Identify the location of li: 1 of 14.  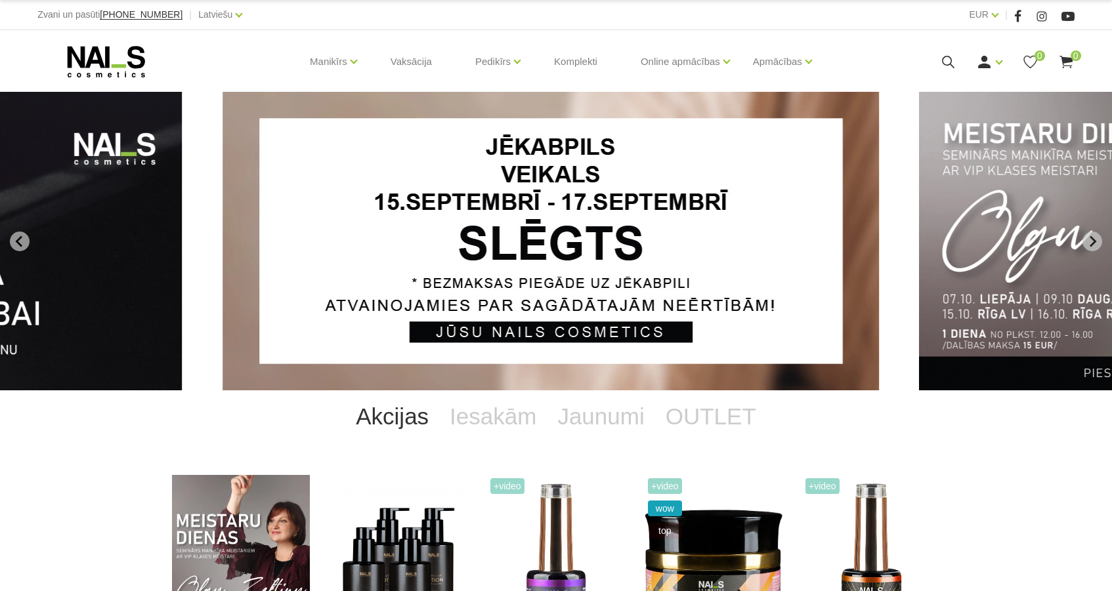
(556, 241).